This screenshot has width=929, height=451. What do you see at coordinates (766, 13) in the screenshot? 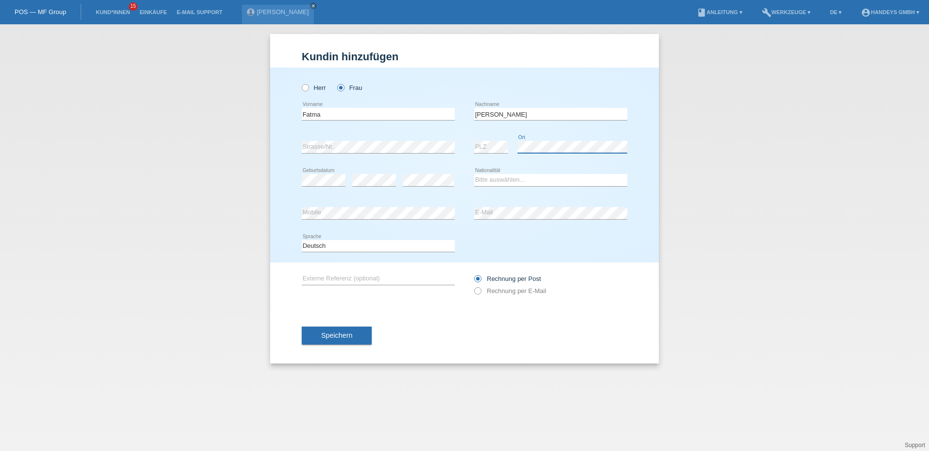
I see `i: build` at bounding box center [766, 13].